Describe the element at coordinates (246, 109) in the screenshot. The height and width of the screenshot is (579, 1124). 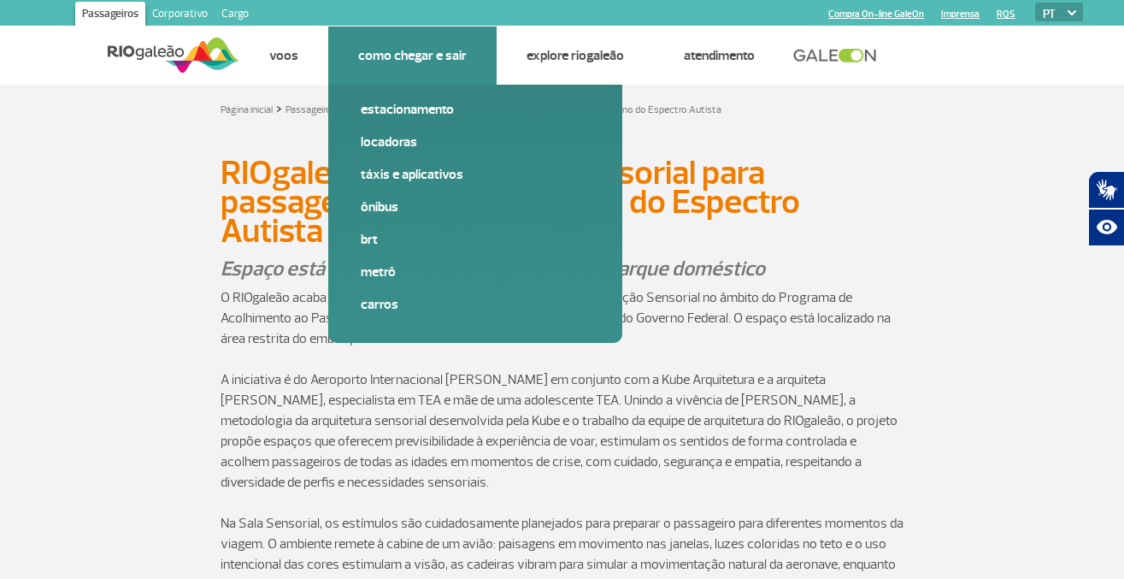
I see `a: Página inicial` at that location.